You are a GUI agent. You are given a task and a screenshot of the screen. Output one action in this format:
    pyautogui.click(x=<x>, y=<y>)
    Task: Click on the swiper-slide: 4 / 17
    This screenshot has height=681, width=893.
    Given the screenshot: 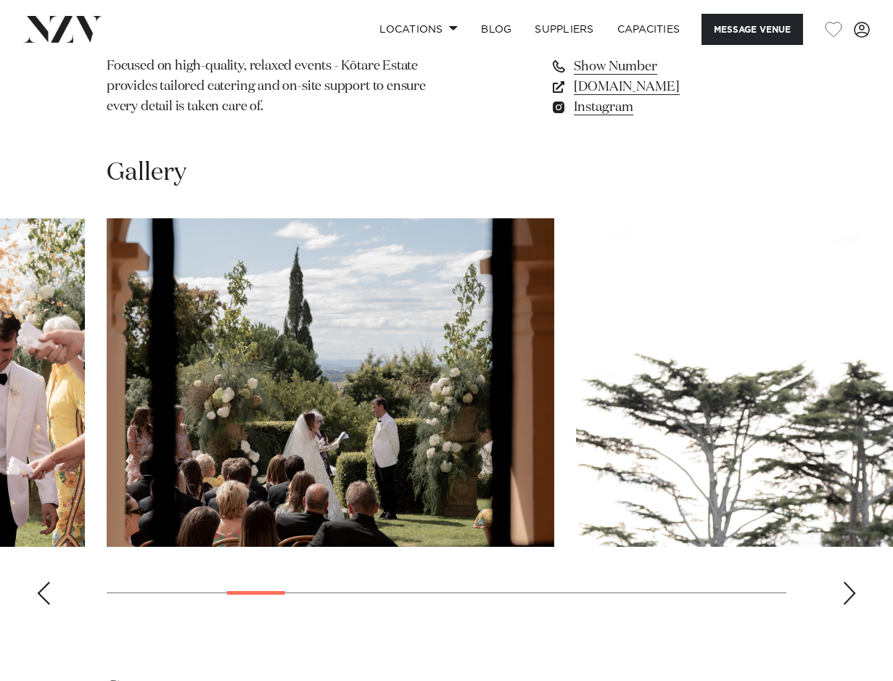 What is the action you would take?
    pyautogui.click(x=330, y=382)
    